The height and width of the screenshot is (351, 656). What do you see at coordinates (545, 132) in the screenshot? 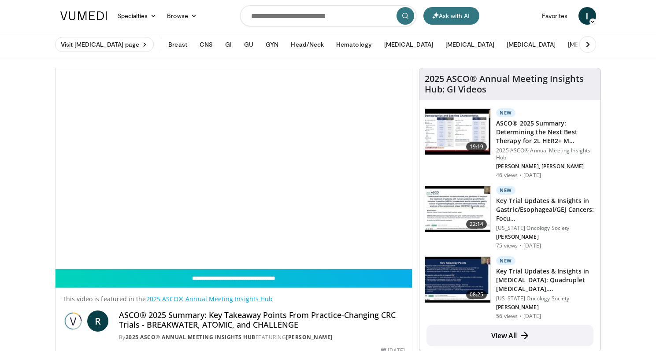
I see `h3: ASCO® 2025 Summary: Determining the Next Best Therapy for 2L HER2+ M…` at bounding box center [545, 132].